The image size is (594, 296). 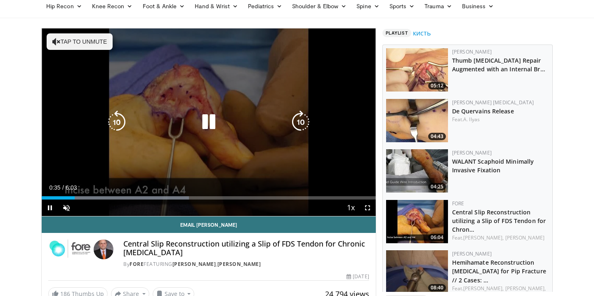 I want to click on span: 04:43, so click(x=437, y=136).